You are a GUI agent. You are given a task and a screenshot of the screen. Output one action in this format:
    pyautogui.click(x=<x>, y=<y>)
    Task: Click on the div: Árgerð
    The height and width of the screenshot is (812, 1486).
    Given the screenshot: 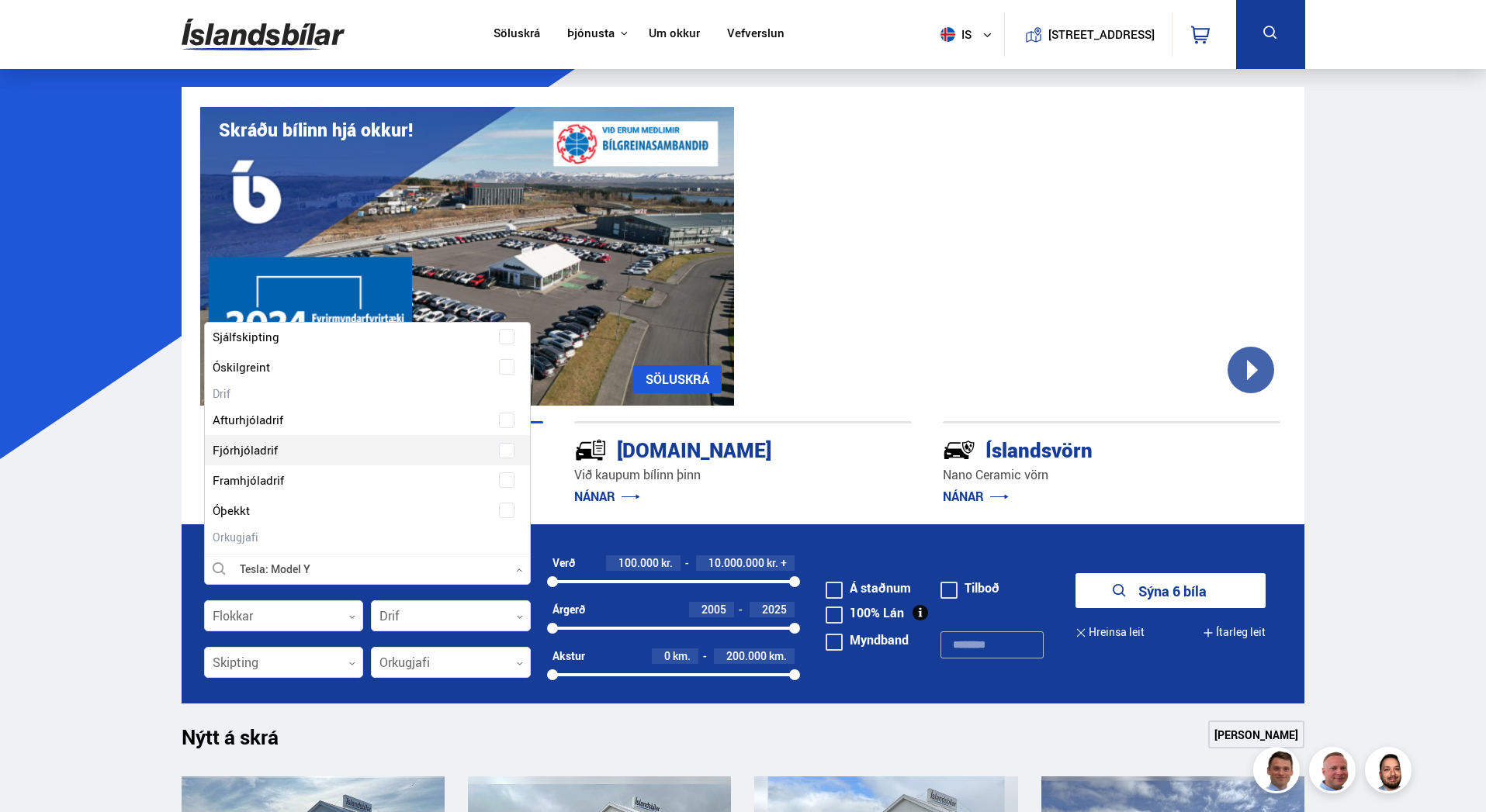 What is the action you would take?
    pyautogui.click(x=568, y=610)
    